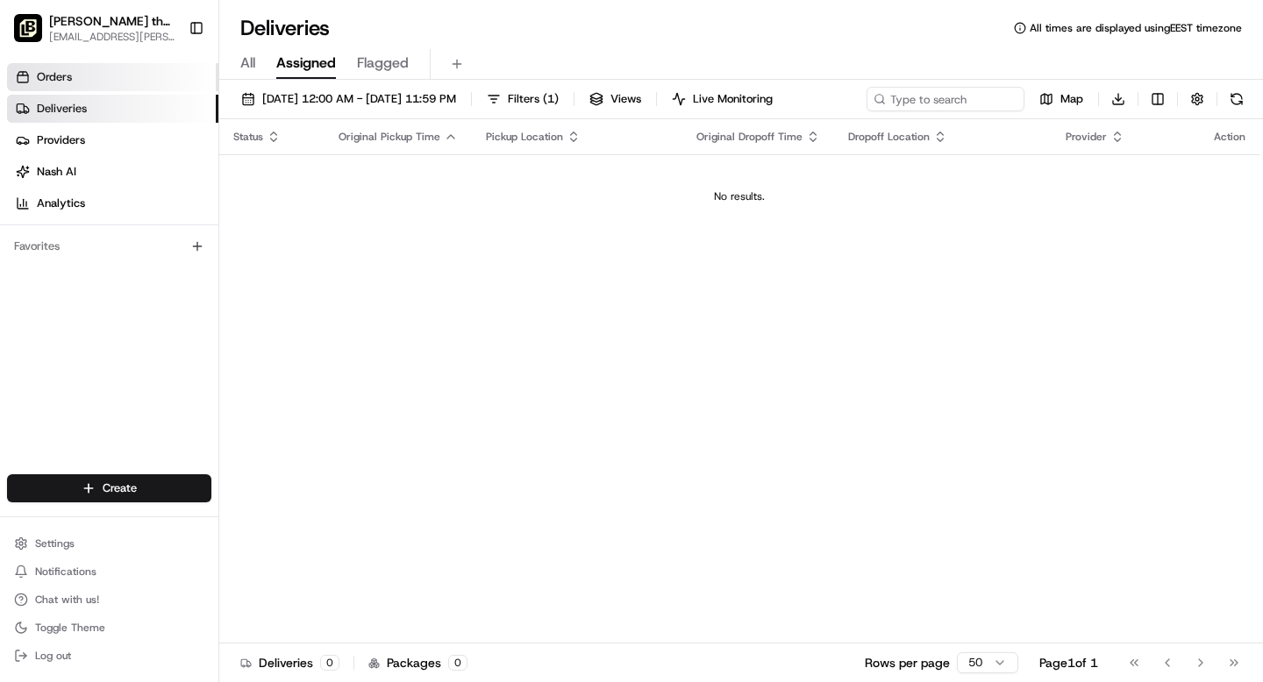  Describe the element at coordinates (533, 99) in the screenshot. I see `span: Filters` at that location.